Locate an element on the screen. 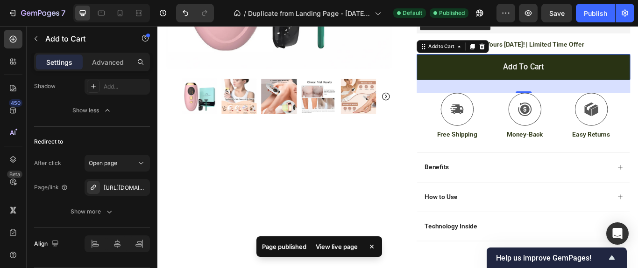  button: Show less is located at coordinates (92, 111).